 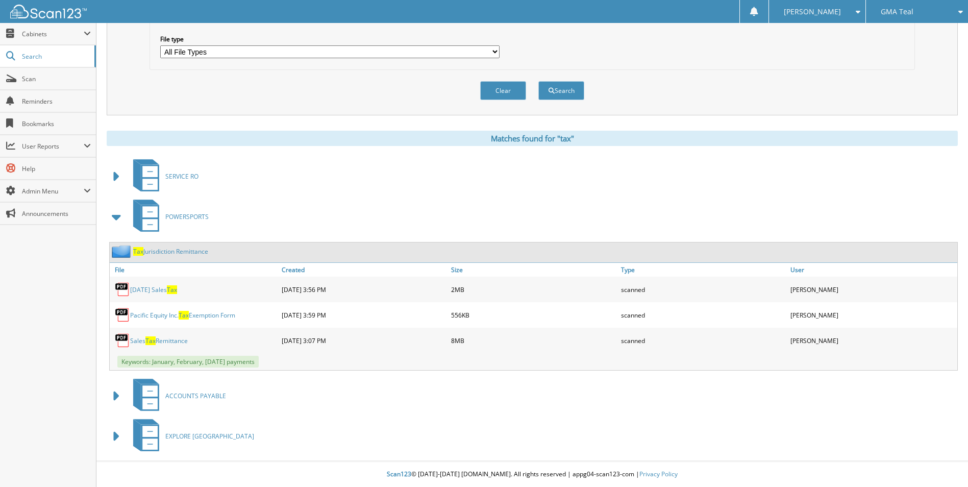 What do you see at coordinates (194, 270) in the screenshot?
I see `a: File` at bounding box center [194, 270].